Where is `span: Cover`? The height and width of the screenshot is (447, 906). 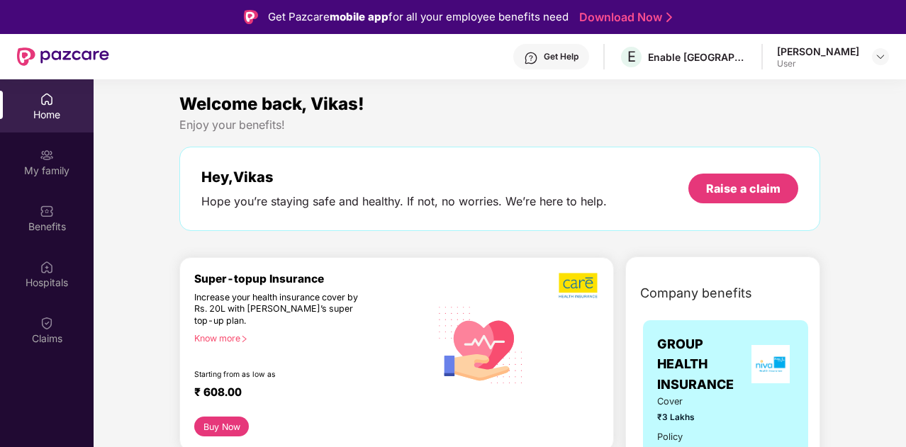 span: Cover is located at coordinates (683, 402).